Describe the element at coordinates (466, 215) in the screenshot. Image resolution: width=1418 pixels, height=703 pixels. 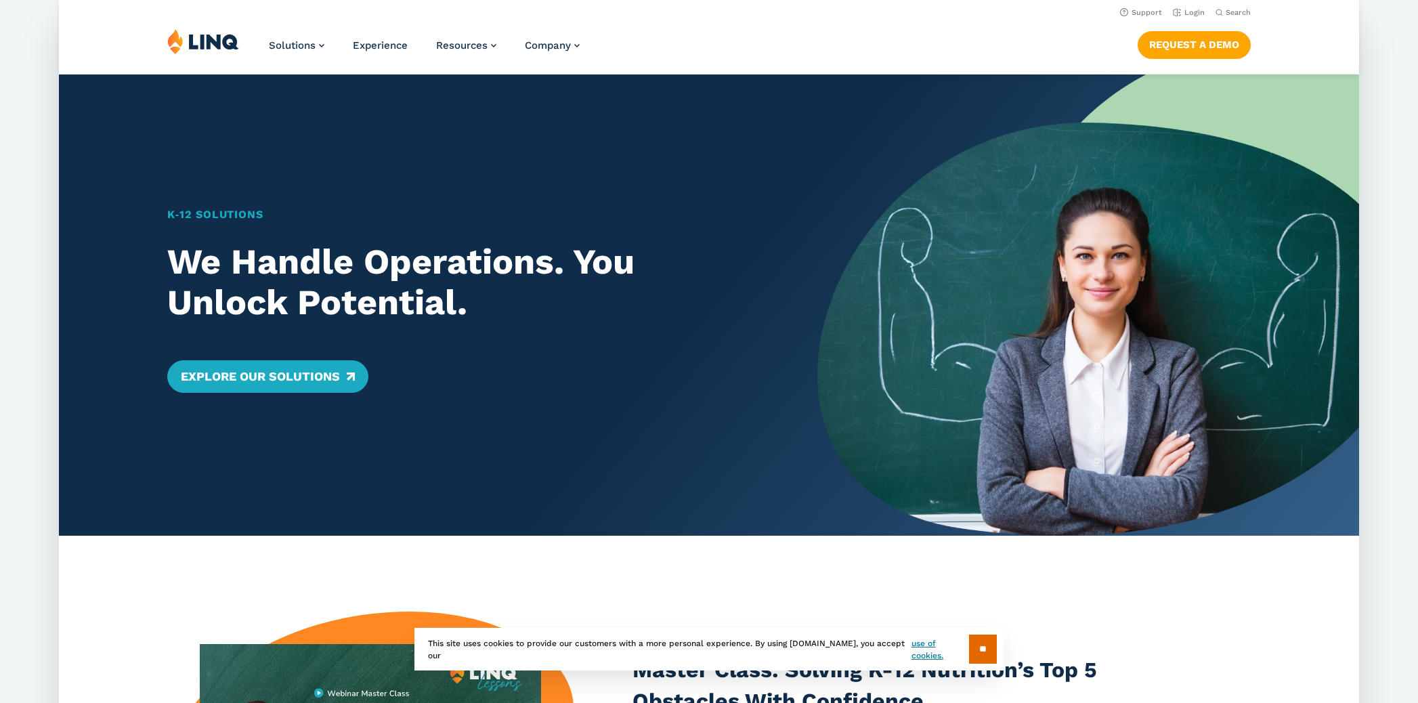
I see `h1: K‑12 Solutions` at that location.